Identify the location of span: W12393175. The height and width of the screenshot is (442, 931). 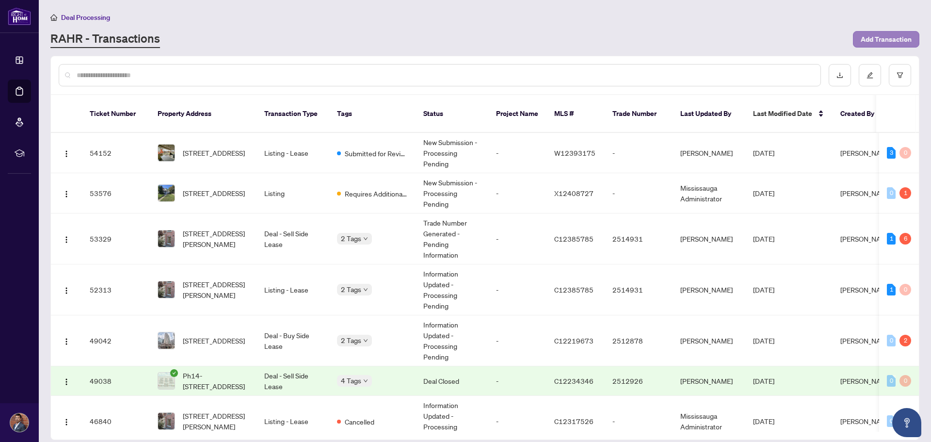
(575, 153).